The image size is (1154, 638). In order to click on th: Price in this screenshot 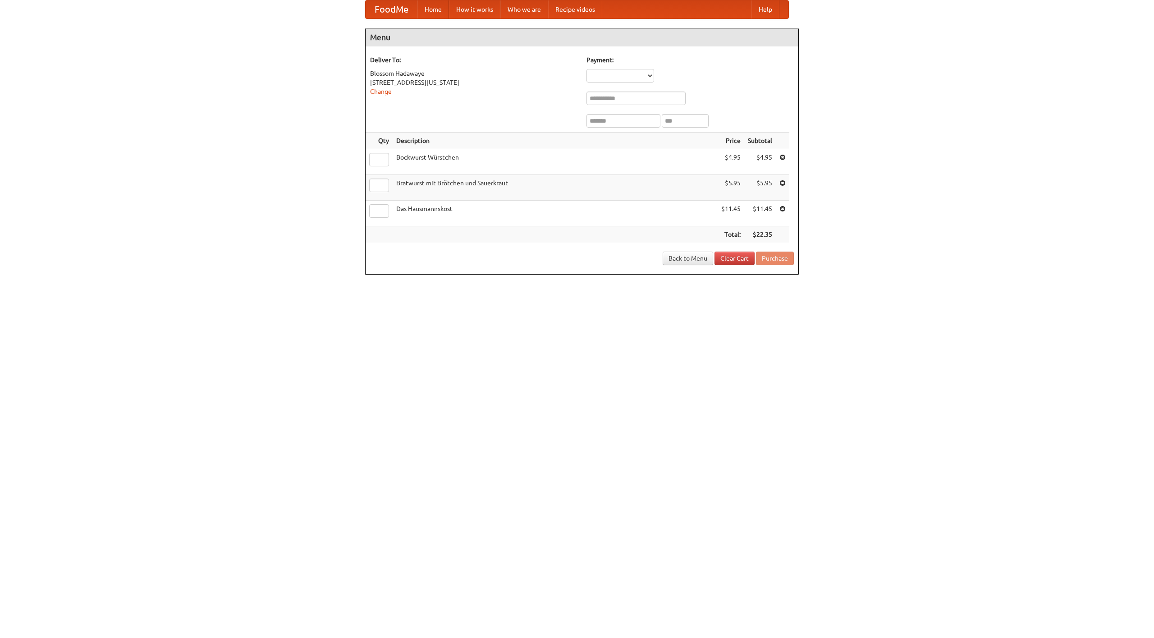, I will do `click(731, 141)`.